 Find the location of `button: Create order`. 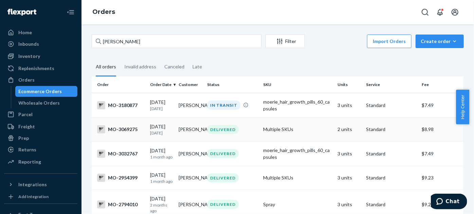

button: Create order is located at coordinates (440, 41).